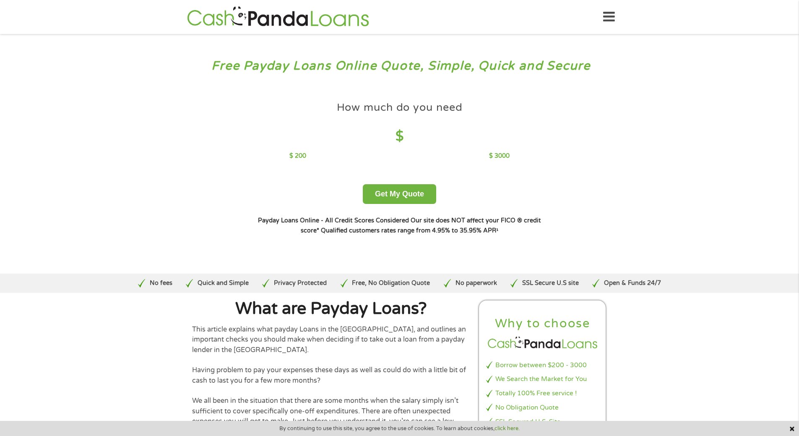  What do you see at coordinates (331, 309) in the screenshot?
I see `h1: What are Payday Loans?` at bounding box center [331, 309].